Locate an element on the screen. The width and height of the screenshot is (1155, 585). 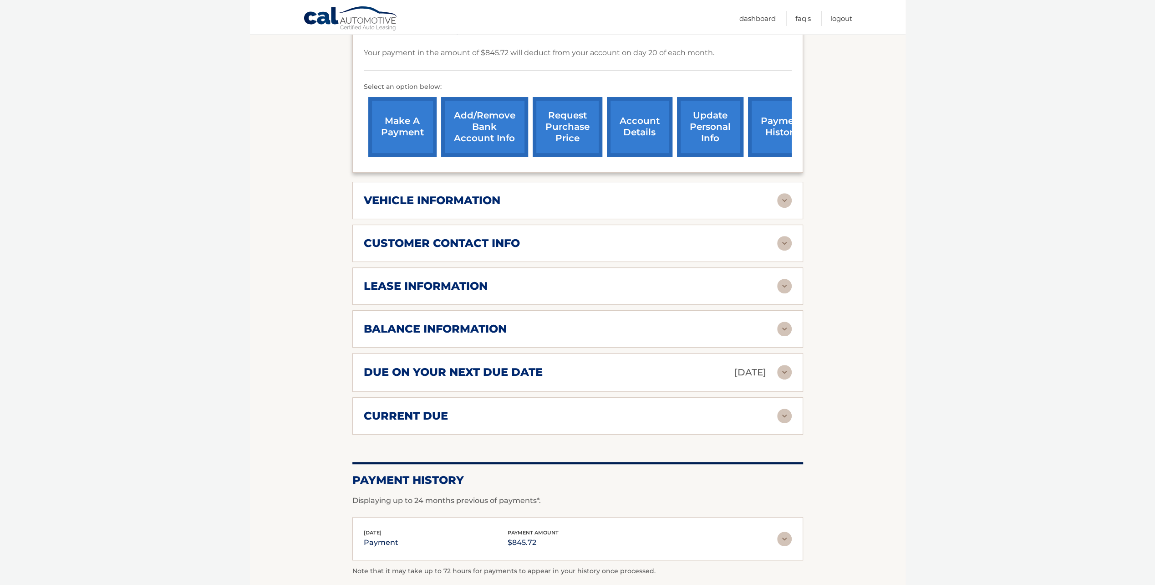
h2: vehicle information is located at coordinates (432, 200).